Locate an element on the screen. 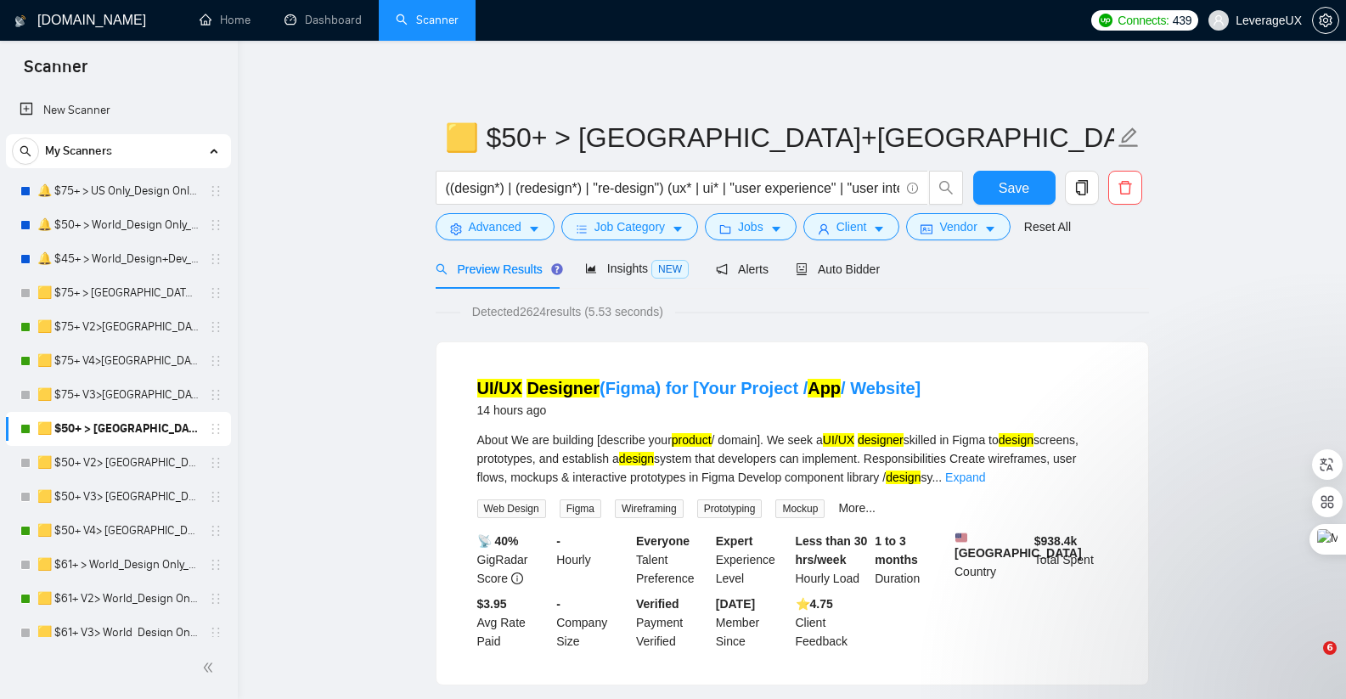 This screenshot has height=699, width=1346. a: 🔔 $75+ > US Only_Design Only_General is located at coordinates (118, 191).